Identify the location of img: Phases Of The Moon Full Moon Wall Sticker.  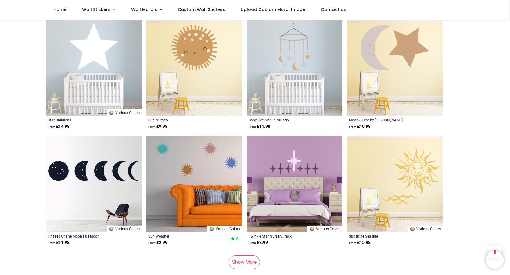
(94, 184).